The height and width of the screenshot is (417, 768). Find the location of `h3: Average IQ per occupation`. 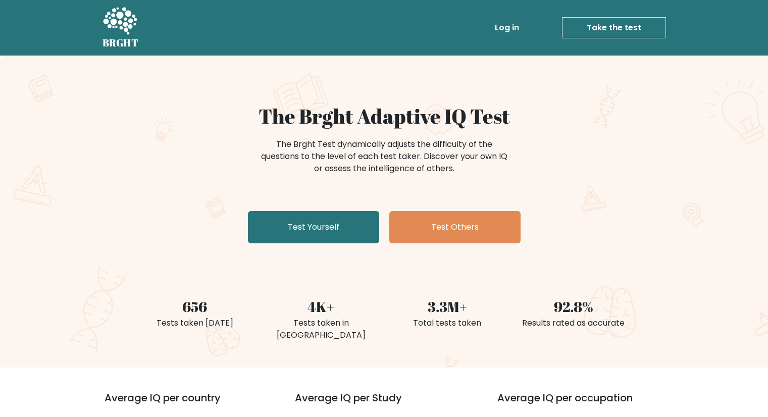

h3: Average IQ per occupation is located at coordinates (587, 404).